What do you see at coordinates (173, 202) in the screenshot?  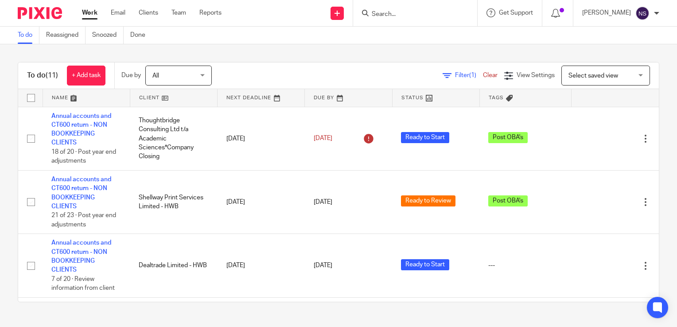 I see `td: Shellway Print Services Limited - HWB` at bounding box center [173, 202].